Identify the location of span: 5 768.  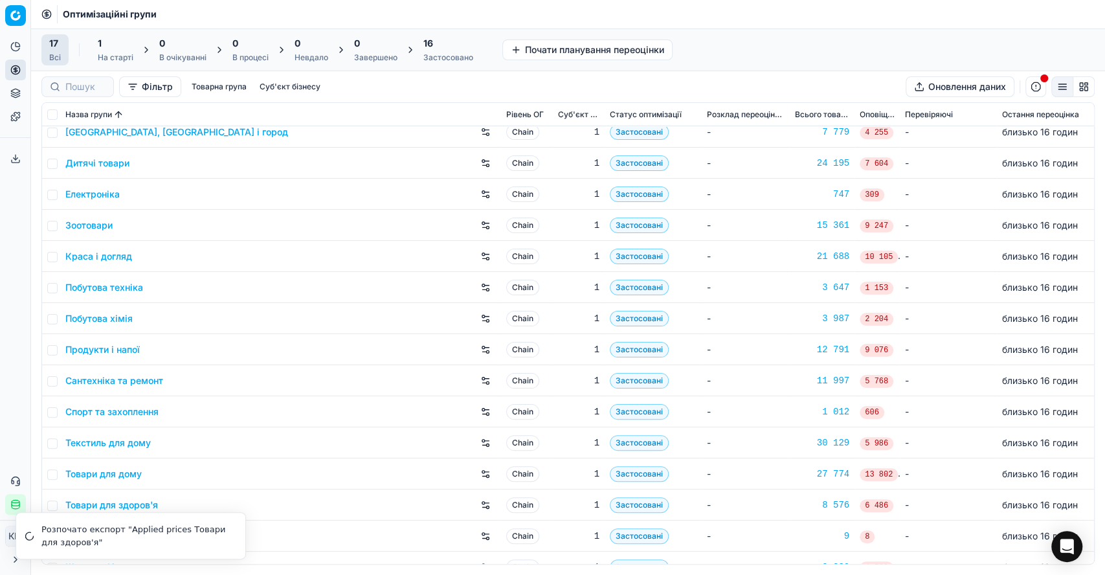
(877, 381).